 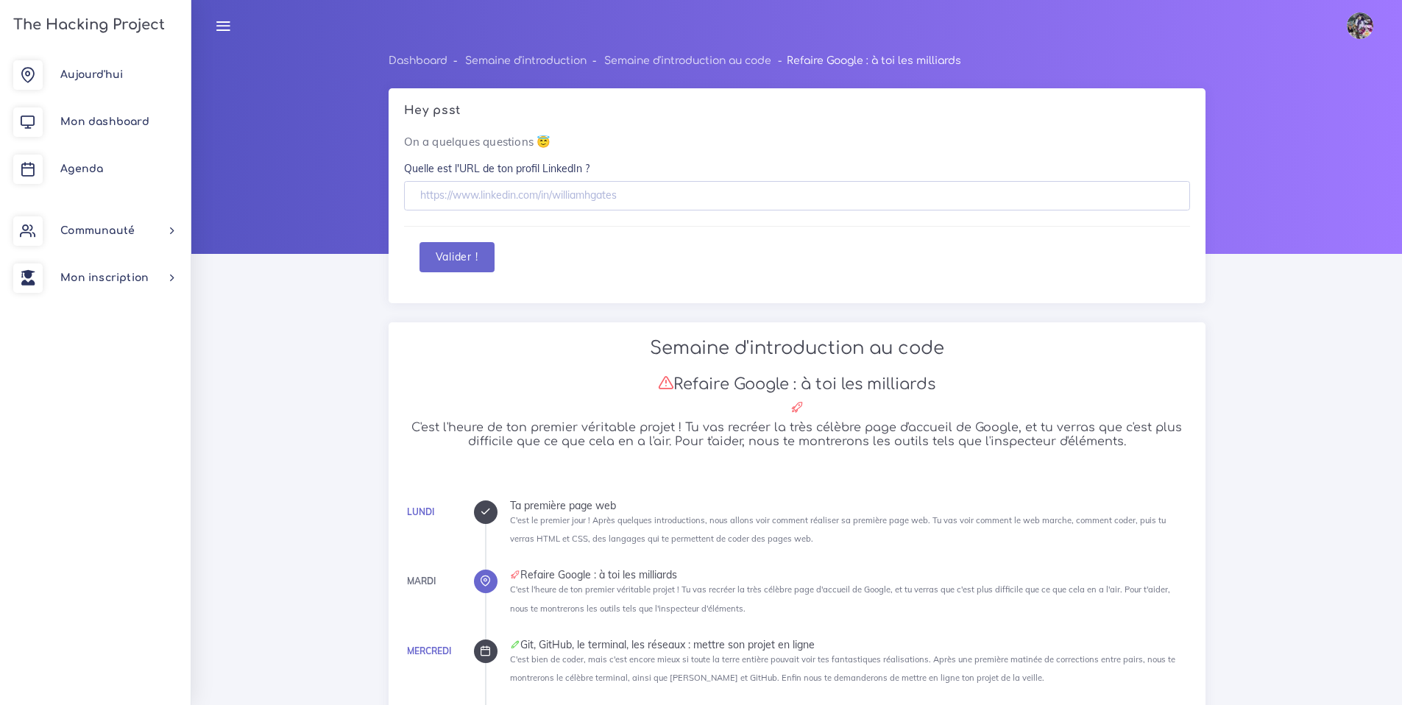 What do you see at coordinates (797, 142) in the screenshot?
I see `p: On a quelques questions 😇` at bounding box center [797, 142].